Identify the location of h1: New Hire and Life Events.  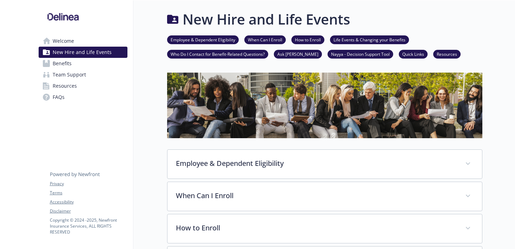
(266, 19).